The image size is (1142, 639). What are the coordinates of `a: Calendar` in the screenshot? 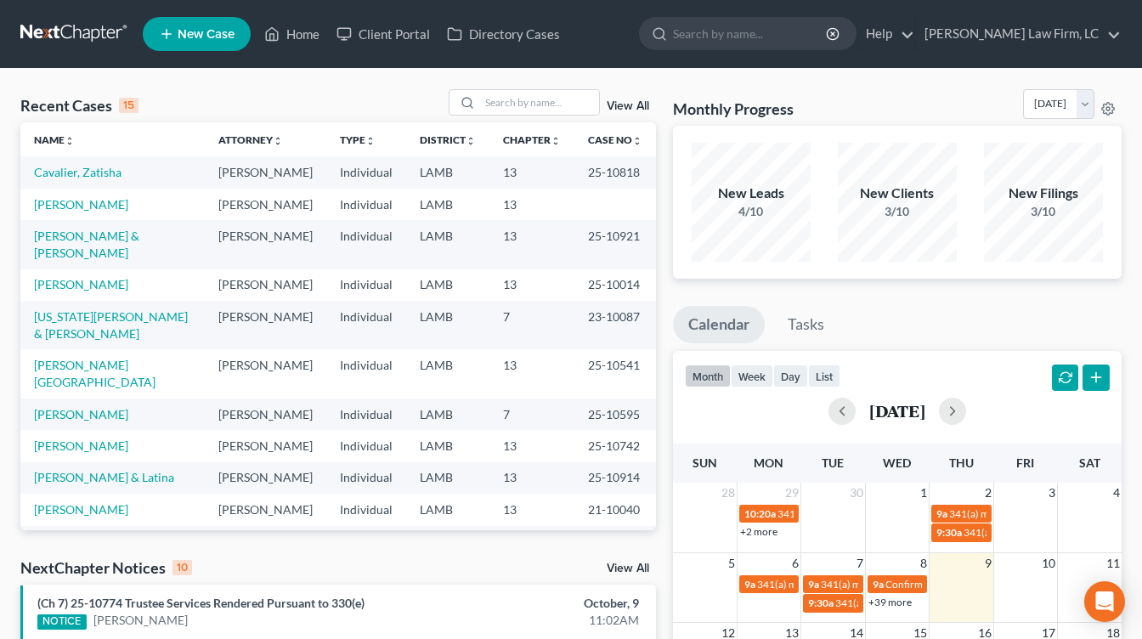 It's located at (719, 325).